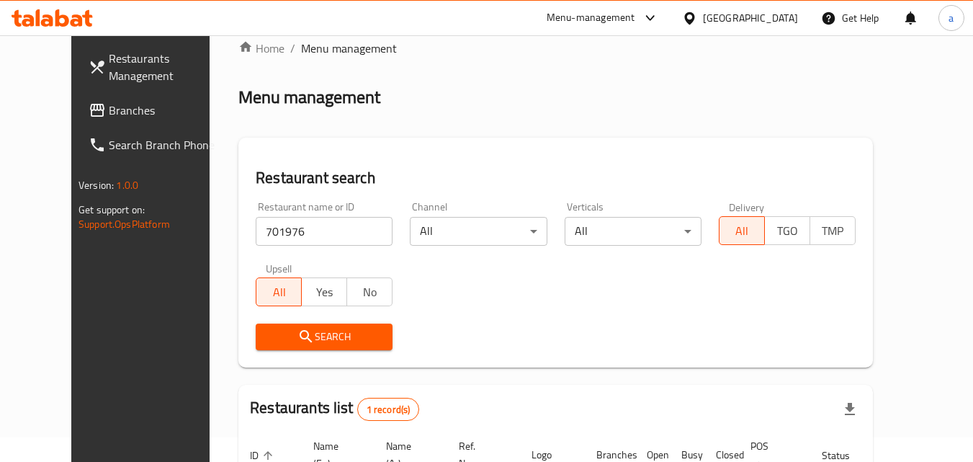 The width and height of the screenshot is (973, 462). What do you see at coordinates (124, 224) in the screenshot?
I see `a: Support.OpsPlatform` at bounding box center [124, 224].